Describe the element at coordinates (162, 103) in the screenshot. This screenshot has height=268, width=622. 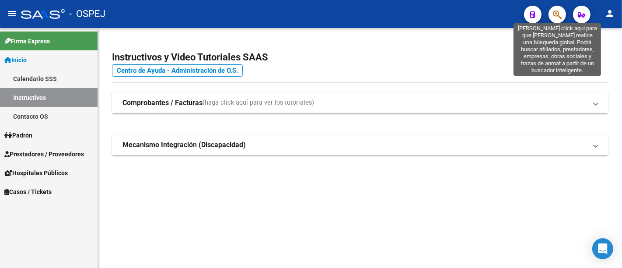
I see `strong: Comprobantes / Facturas` at that location.